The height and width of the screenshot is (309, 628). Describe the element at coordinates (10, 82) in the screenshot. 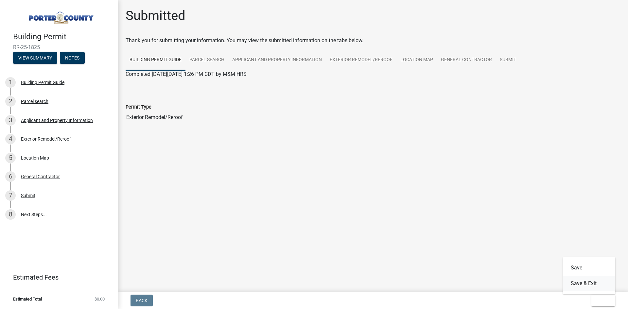

I see `div: 1` at that location.